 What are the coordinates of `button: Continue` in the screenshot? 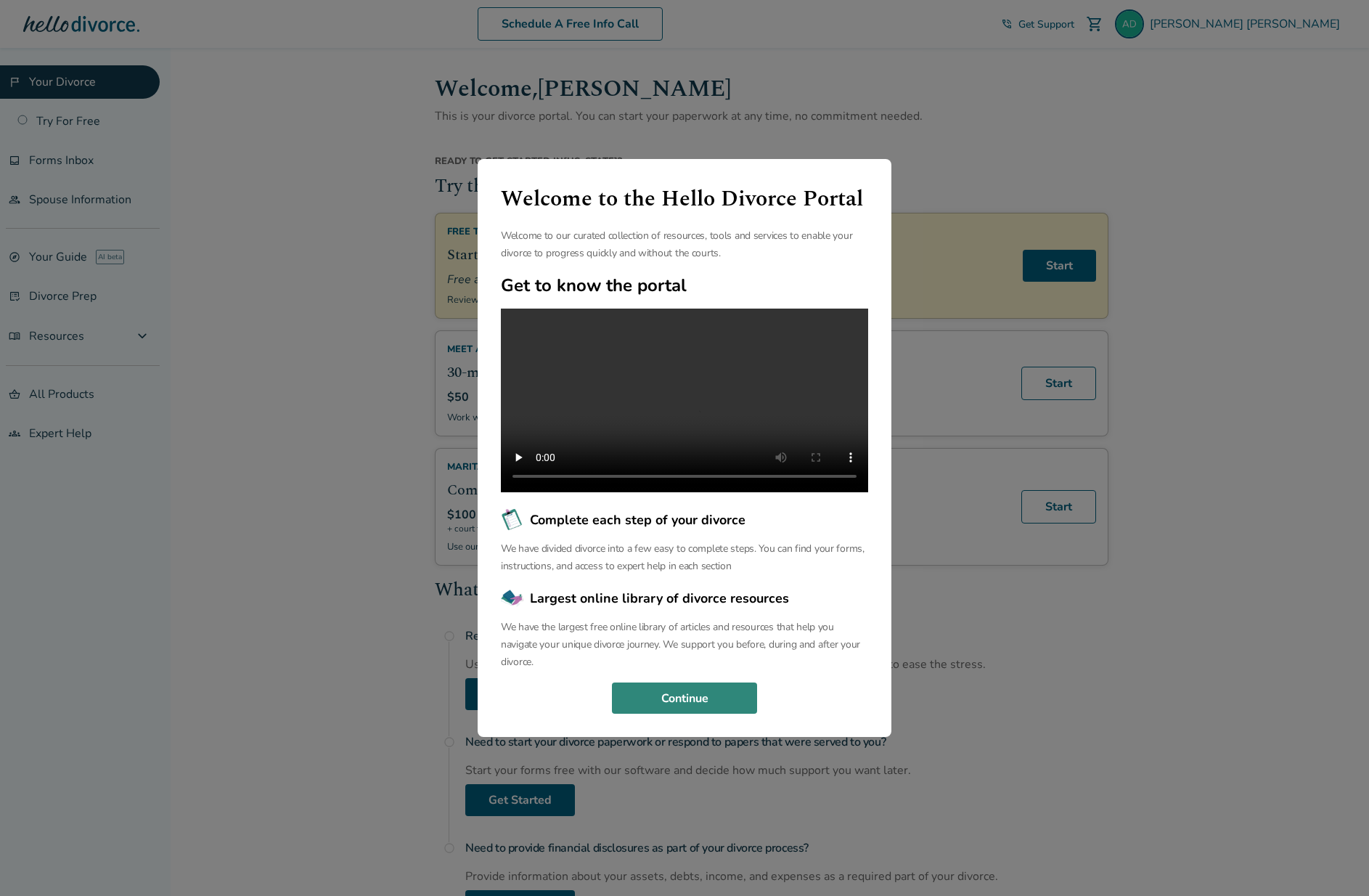 It's located at (685, 698).